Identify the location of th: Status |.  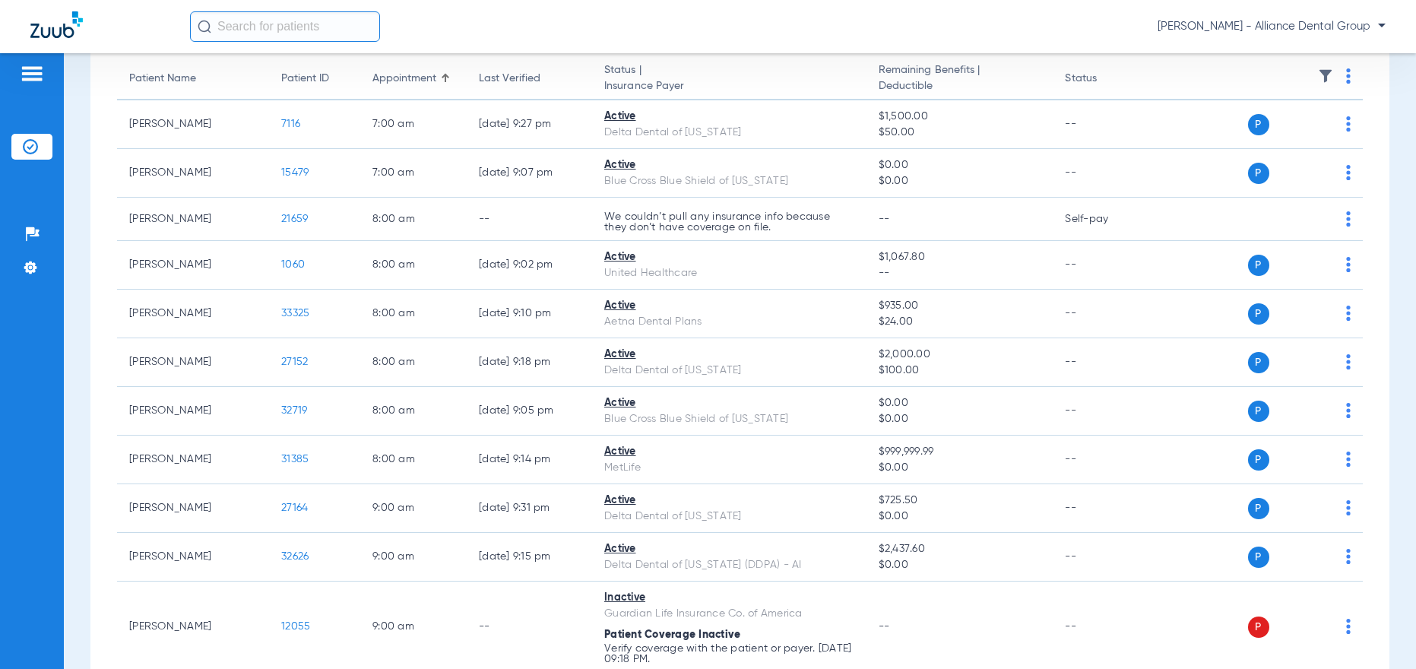
(729, 79).